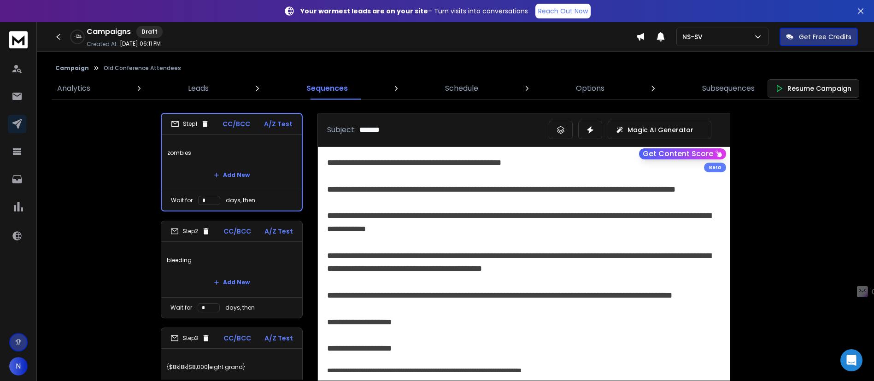 This screenshot has width=874, height=381. I want to click on div: Step 2, so click(190, 231).